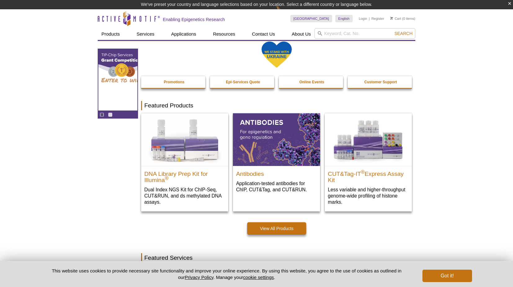  What do you see at coordinates (363, 19) in the screenshot?
I see `a: Login` at bounding box center [363, 19].